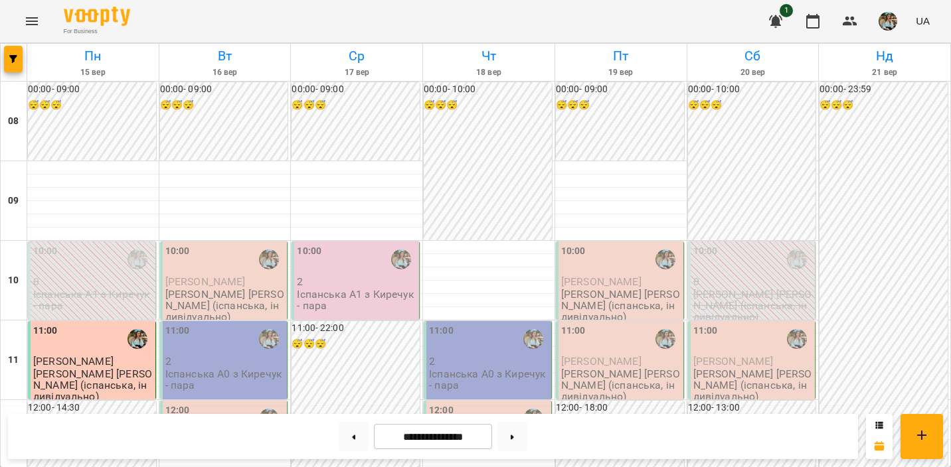 The image size is (951, 467). What do you see at coordinates (883, 90) in the screenshot?
I see `h6: 00:00 - 23:59` at bounding box center [883, 90].